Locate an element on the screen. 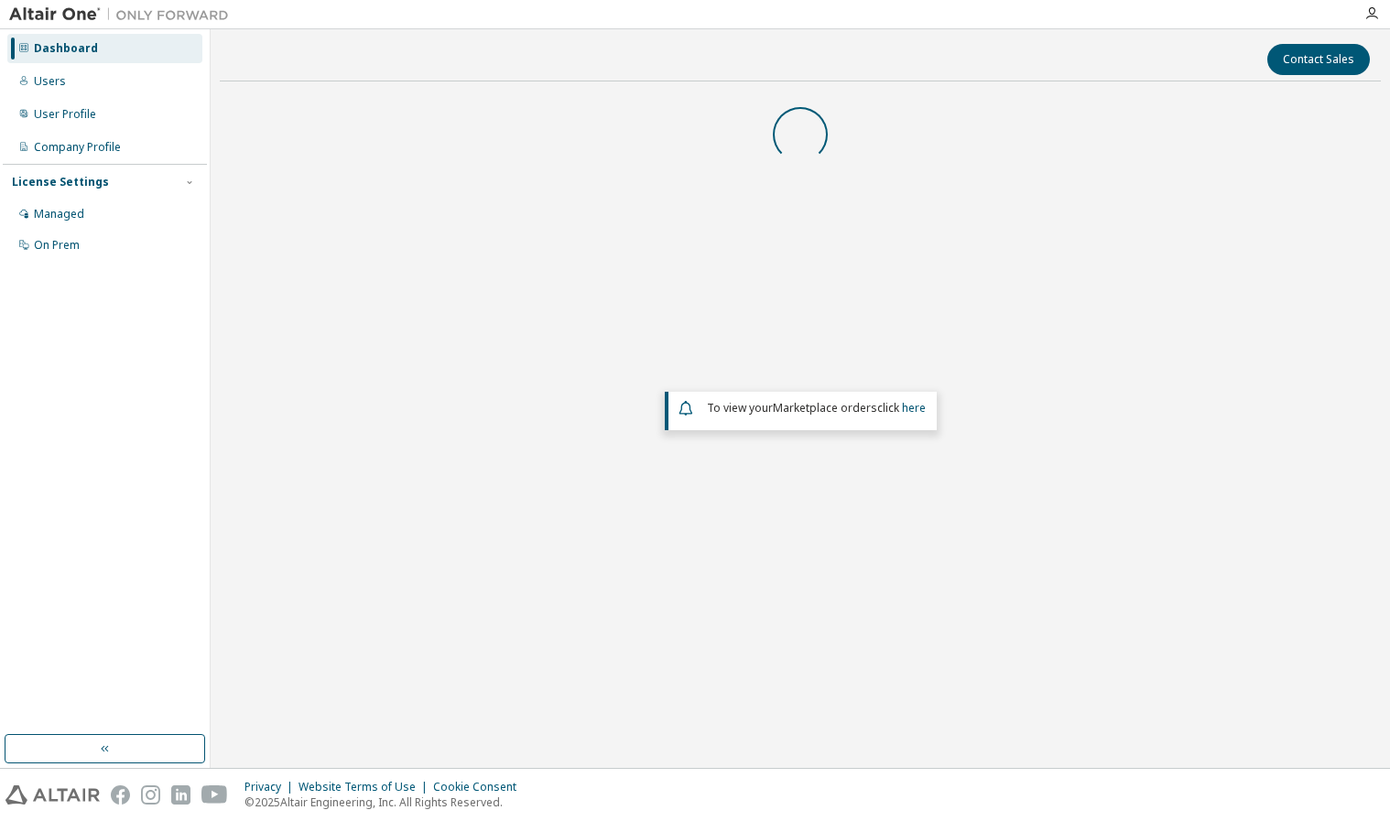 The height and width of the screenshot is (821, 1390). img: Altair One is located at coordinates (124, 15).